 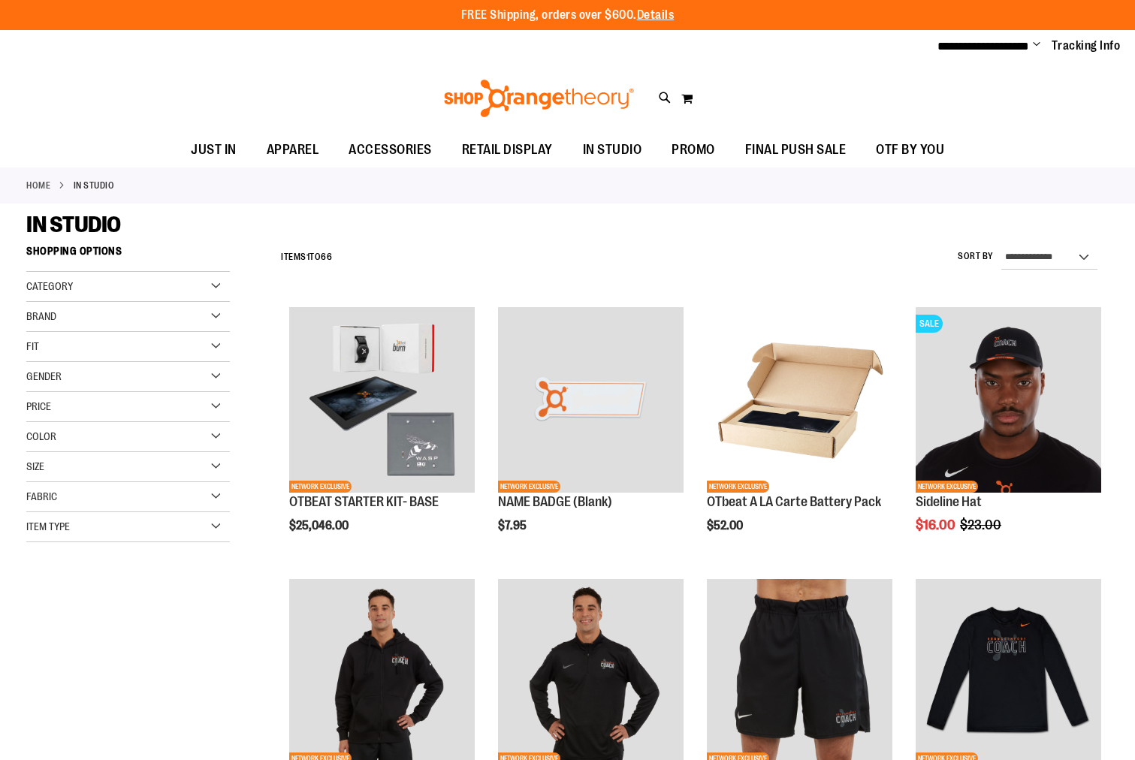 What do you see at coordinates (213, 150) in the screenshot?
I see `a: JUST IN` at bounding box center [213, 150].